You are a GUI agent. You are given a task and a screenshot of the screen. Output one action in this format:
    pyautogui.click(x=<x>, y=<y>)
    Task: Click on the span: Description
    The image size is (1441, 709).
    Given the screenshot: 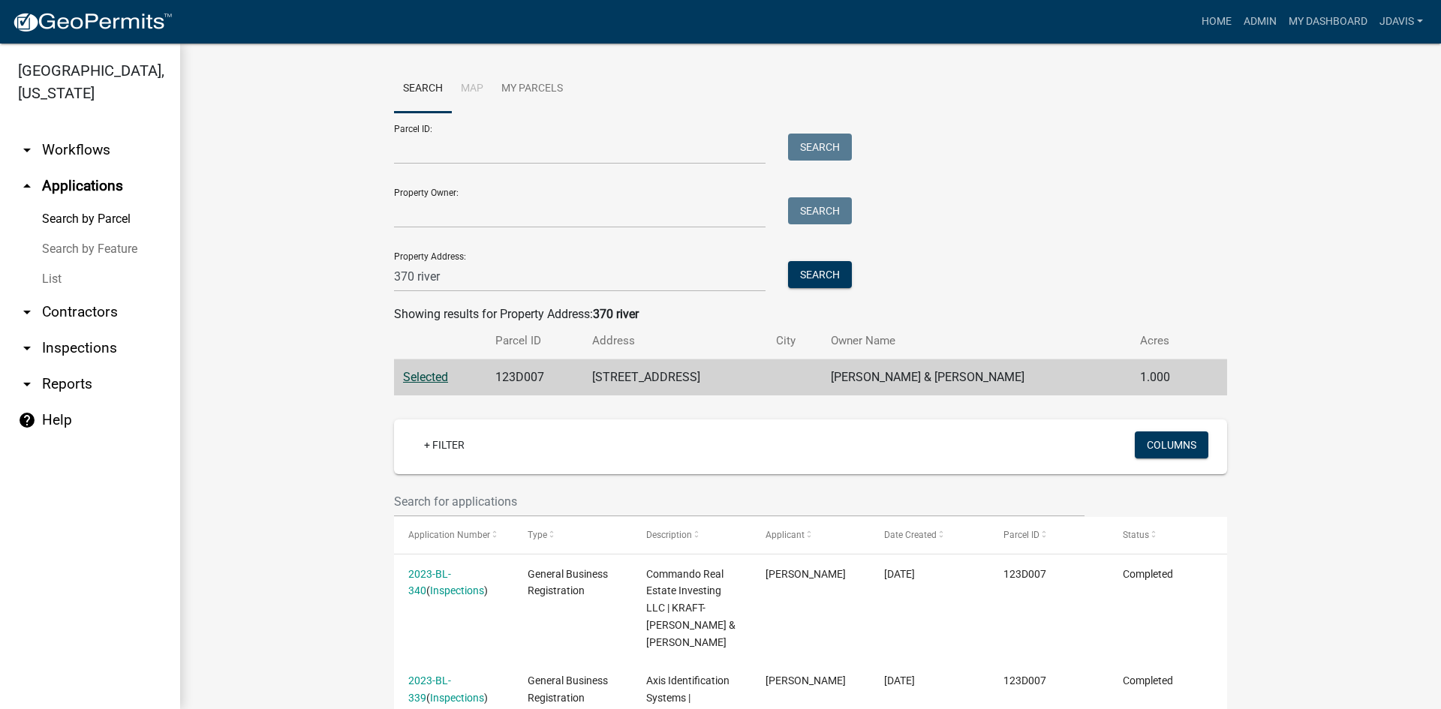 What is the action you would take?
    pyautogui.click(x=669, y=535)
    